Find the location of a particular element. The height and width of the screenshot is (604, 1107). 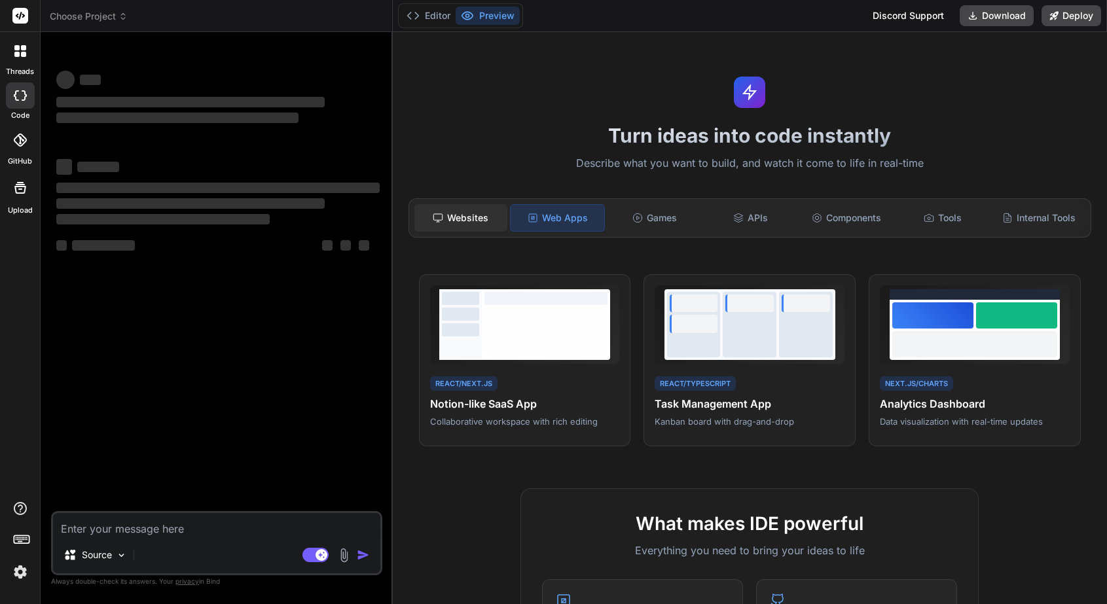

button: Deploy is located at coordinates (1071, 16).